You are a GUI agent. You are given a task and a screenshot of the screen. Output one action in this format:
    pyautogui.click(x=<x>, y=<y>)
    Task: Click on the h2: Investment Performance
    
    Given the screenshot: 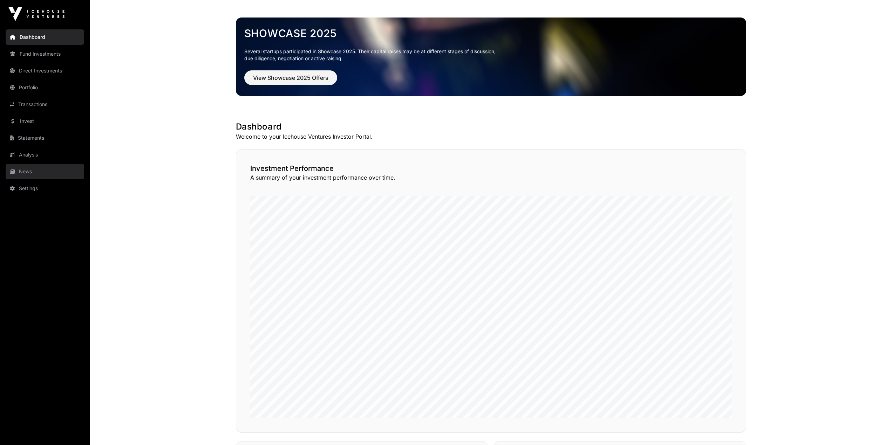 What is the action you would take?
    pyautogui.click(x=491, y=169)
    